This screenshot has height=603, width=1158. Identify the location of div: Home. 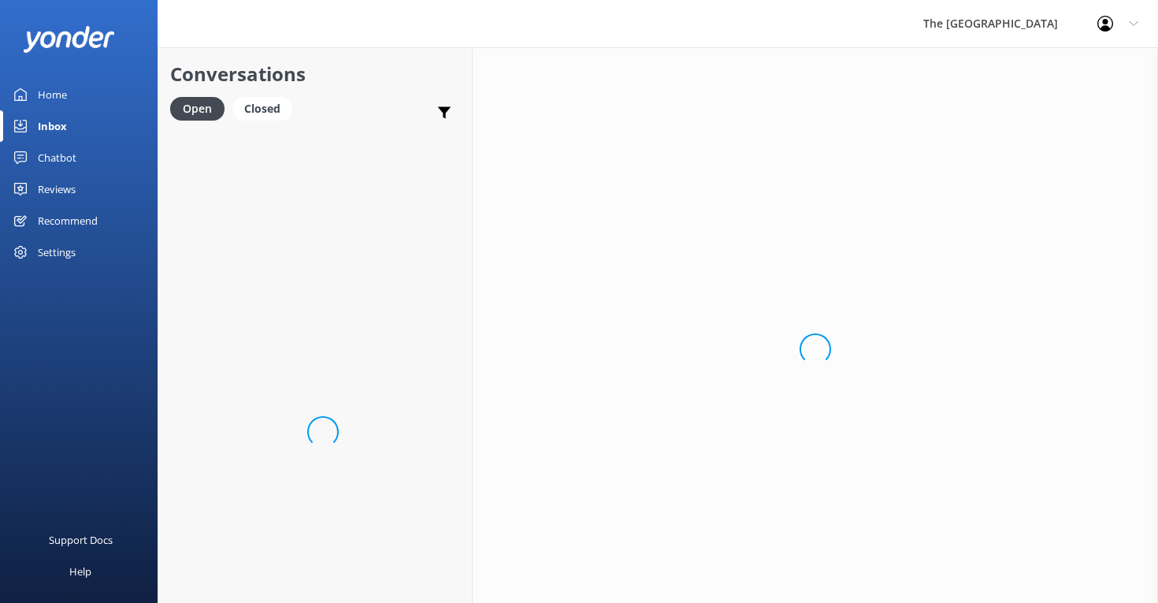
(52, 95).